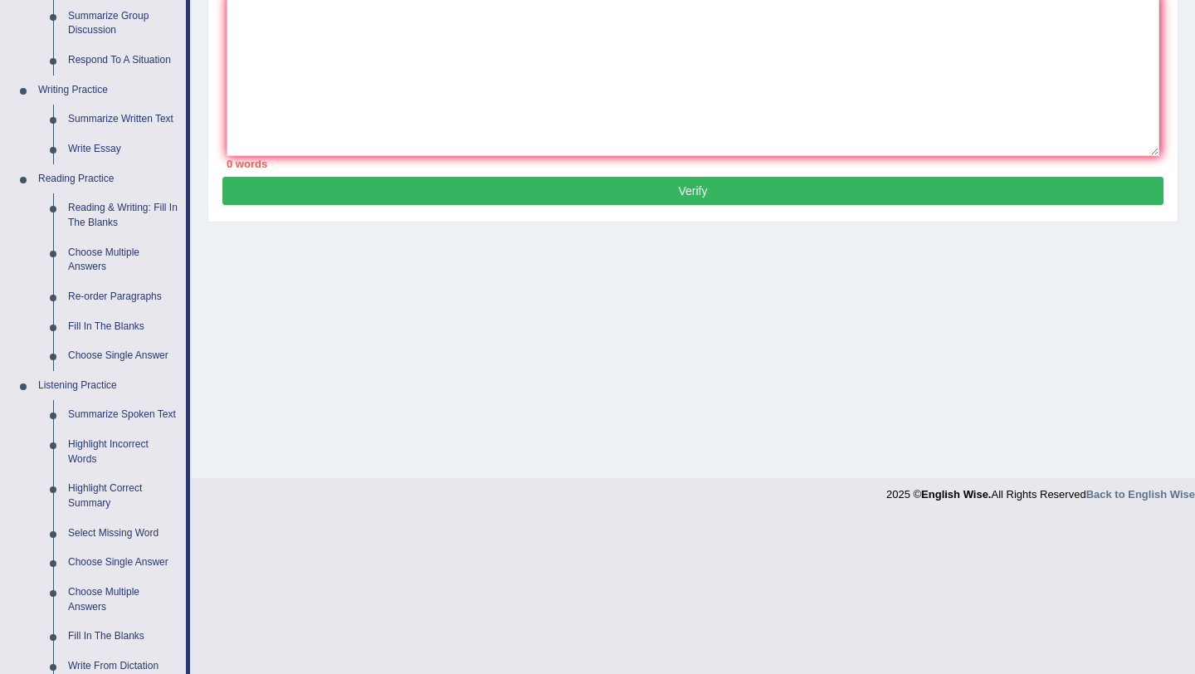 This screenshot has height=674, width=1195. Describe the element at coordinates (123, 495) in the screenshot. I see `a: Highlight Correct Summary` at that location.